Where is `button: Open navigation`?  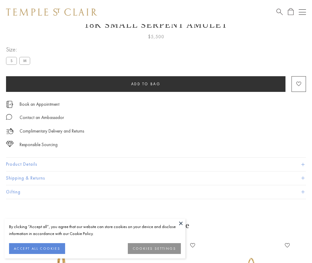 button: Open navigation is located at coordinates (302, 12).